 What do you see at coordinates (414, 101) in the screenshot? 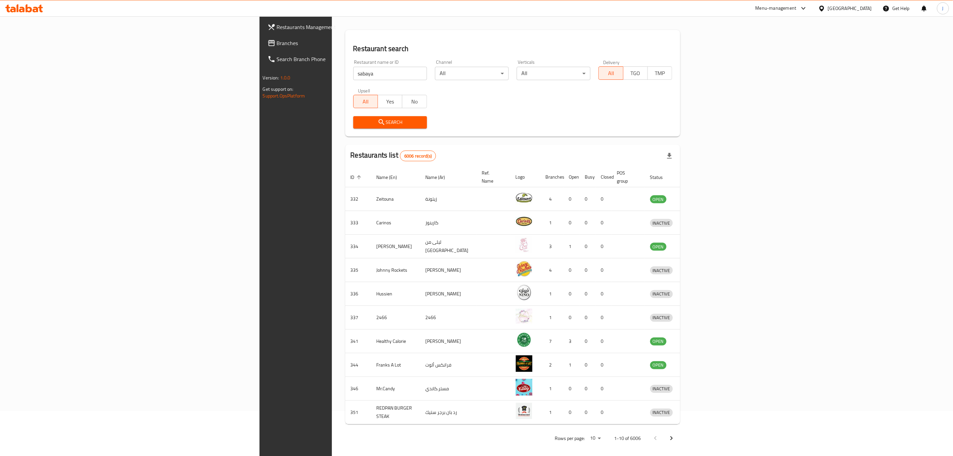
I see `button: No` at bounding box center [414, 101].